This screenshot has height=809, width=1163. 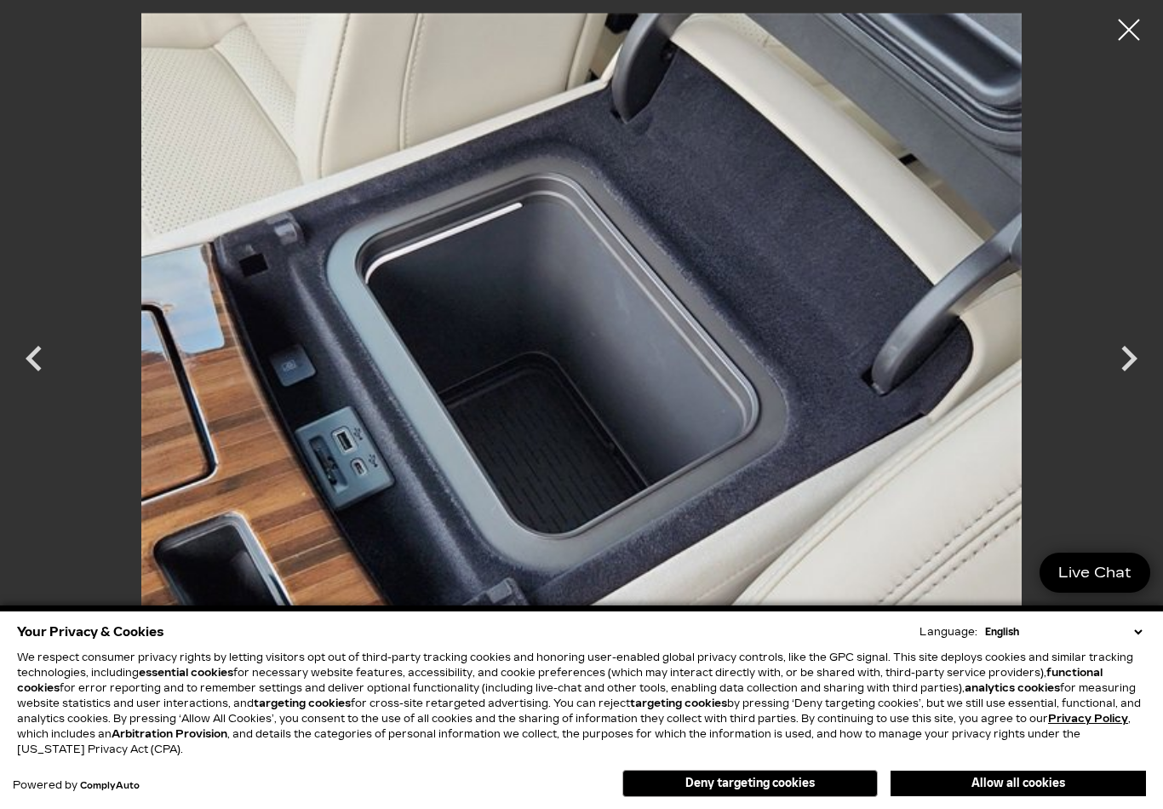 I want to click on a: Live Chat, so click(x=1095, y=572).